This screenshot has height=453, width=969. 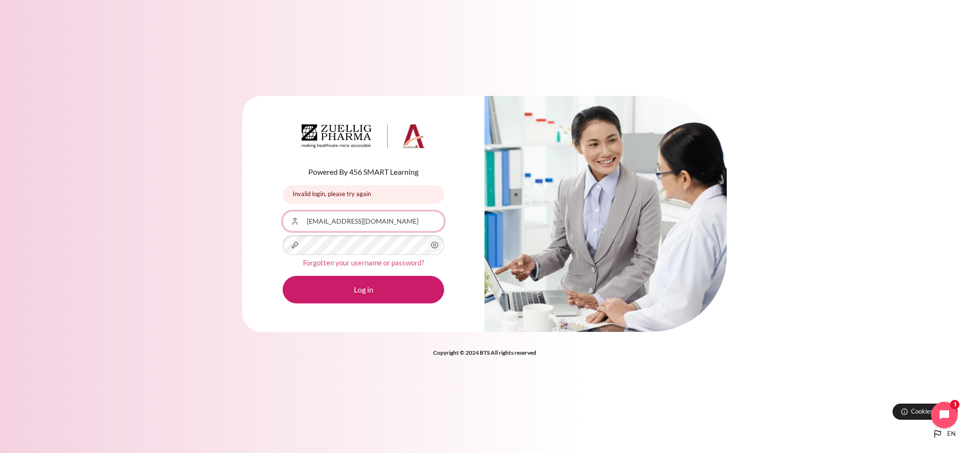 What do you see at coordinates (944, 434) in the screenshot?
I see `button: Languages` at bounding box center [944, 434].